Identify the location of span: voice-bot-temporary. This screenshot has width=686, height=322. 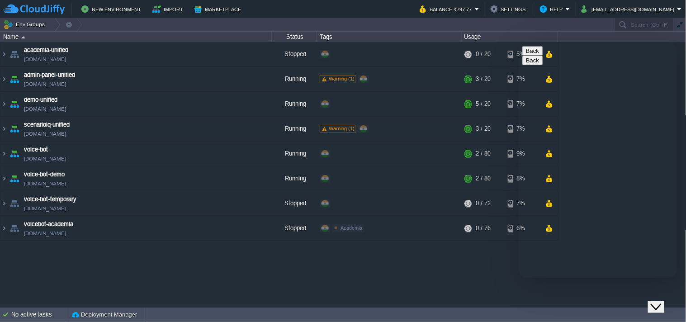
(50, 199).